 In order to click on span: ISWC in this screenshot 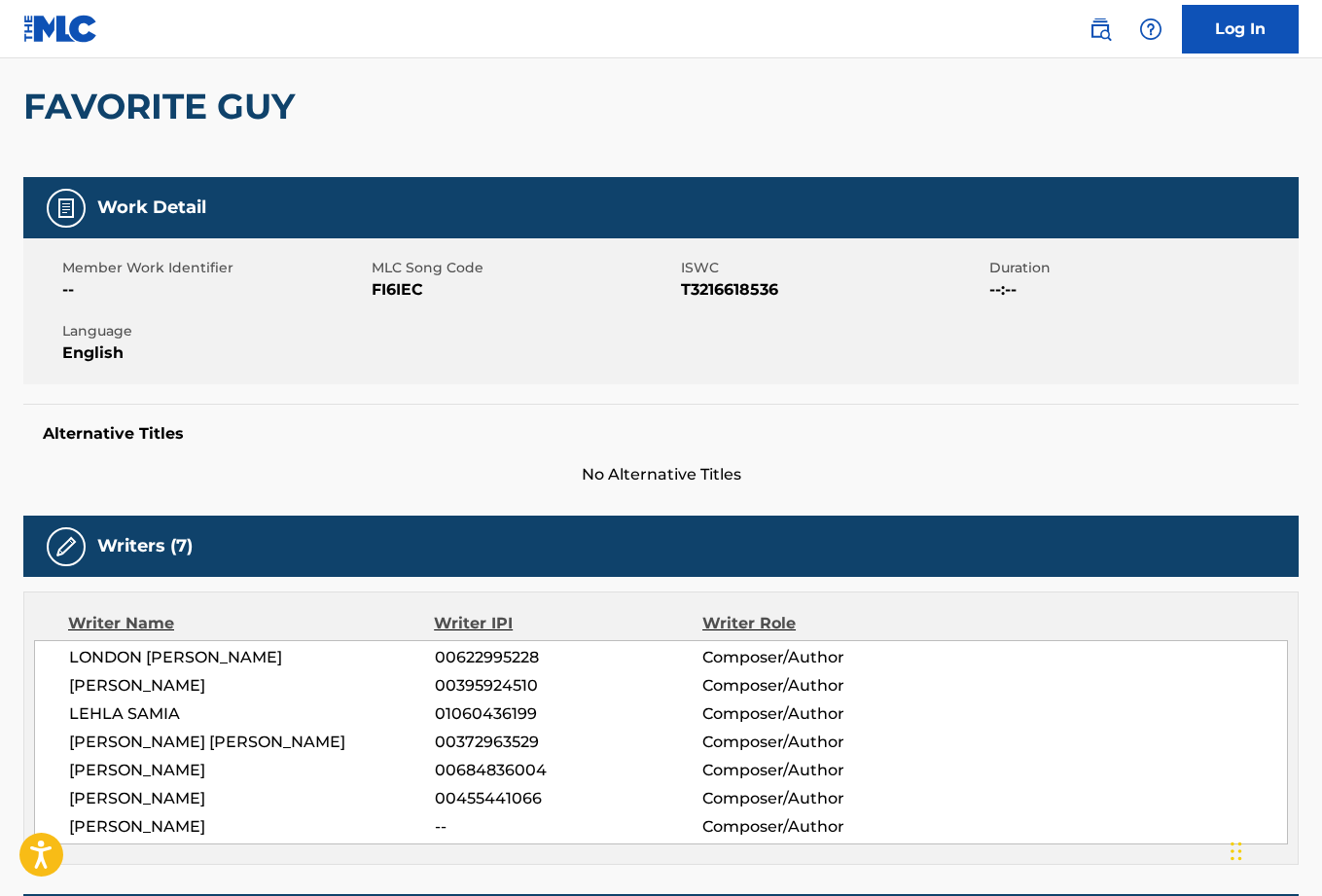, I will do `click(833, 267)`.